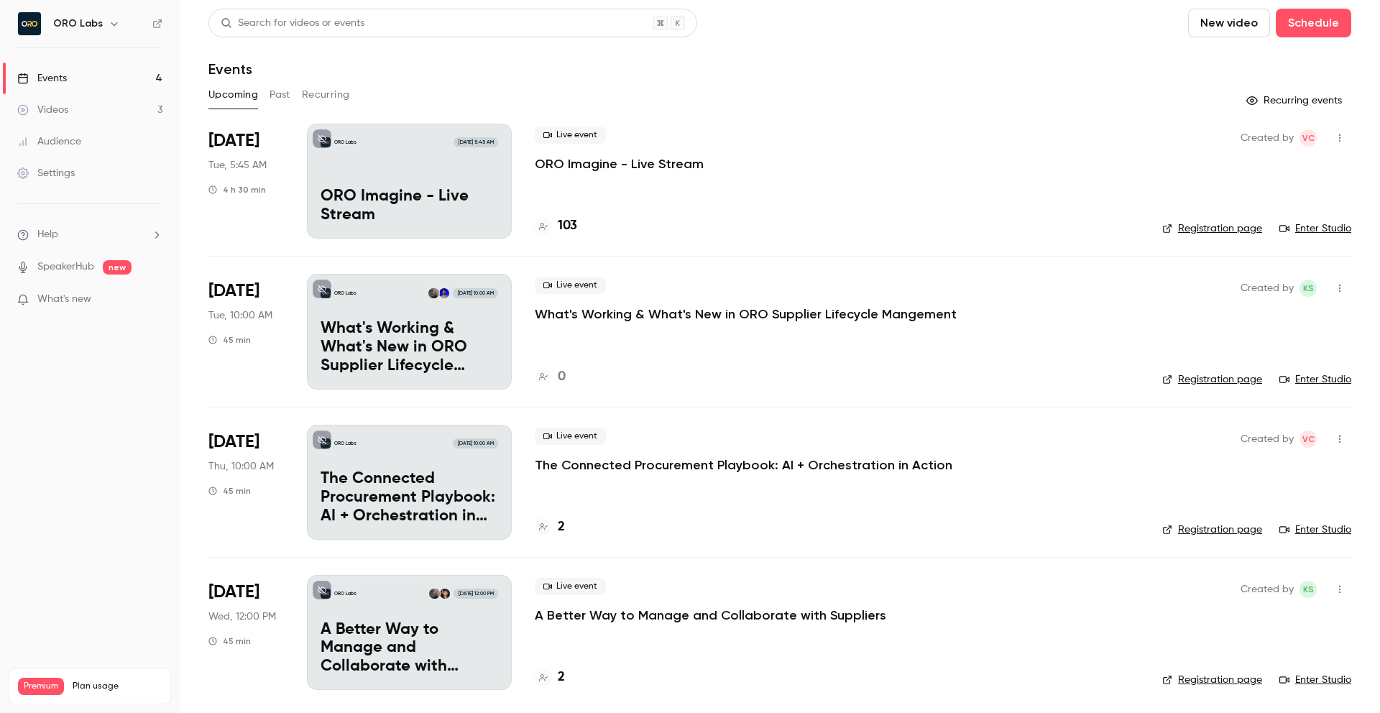 The height and width of the screenshot is (713, 1380). What do you see at coordinates (49, 142) in the screenshot?
I see `div: Audience` at bounding box center [49, 142].